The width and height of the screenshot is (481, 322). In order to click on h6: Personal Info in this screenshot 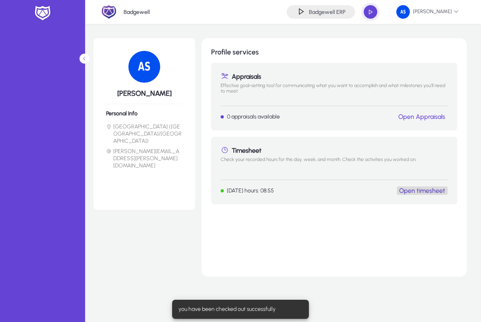, I will do `click(144, 113)`.